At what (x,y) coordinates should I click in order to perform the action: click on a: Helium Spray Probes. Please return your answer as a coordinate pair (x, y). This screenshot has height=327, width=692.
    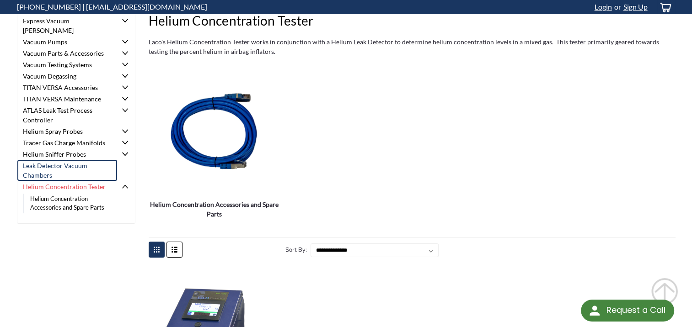
    Looking at the image, I should click on (67, 131).